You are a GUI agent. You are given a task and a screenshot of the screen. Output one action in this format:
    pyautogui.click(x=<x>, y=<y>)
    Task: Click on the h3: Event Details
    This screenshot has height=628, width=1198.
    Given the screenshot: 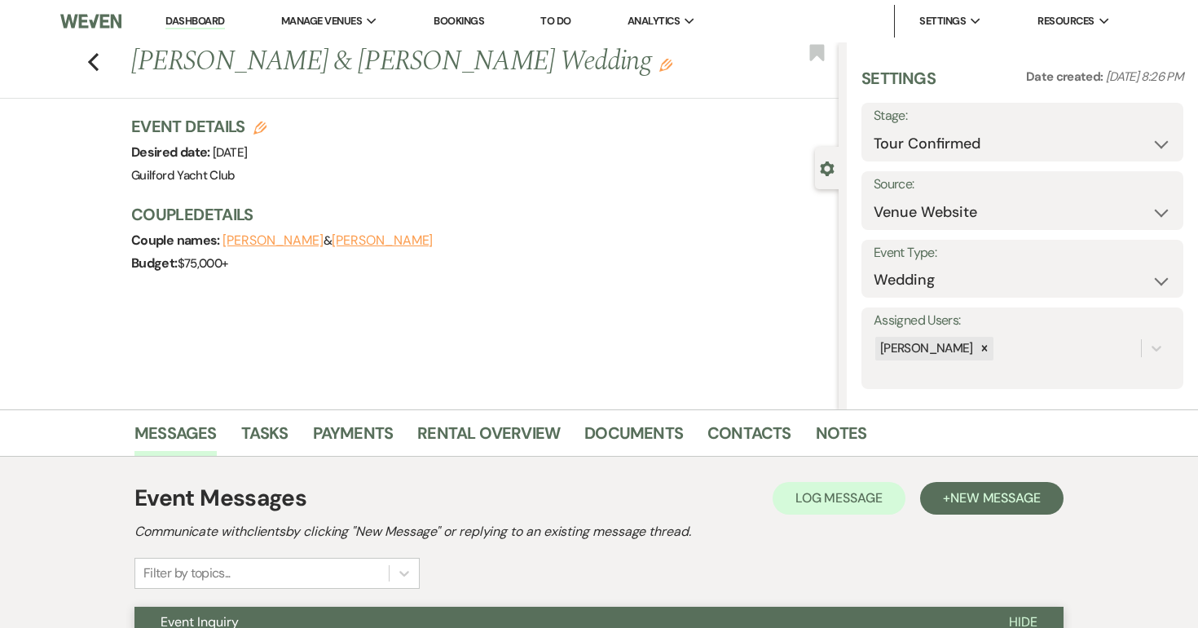 What is the action you would take?
    pyautogui.click(x=199, y=126)
    